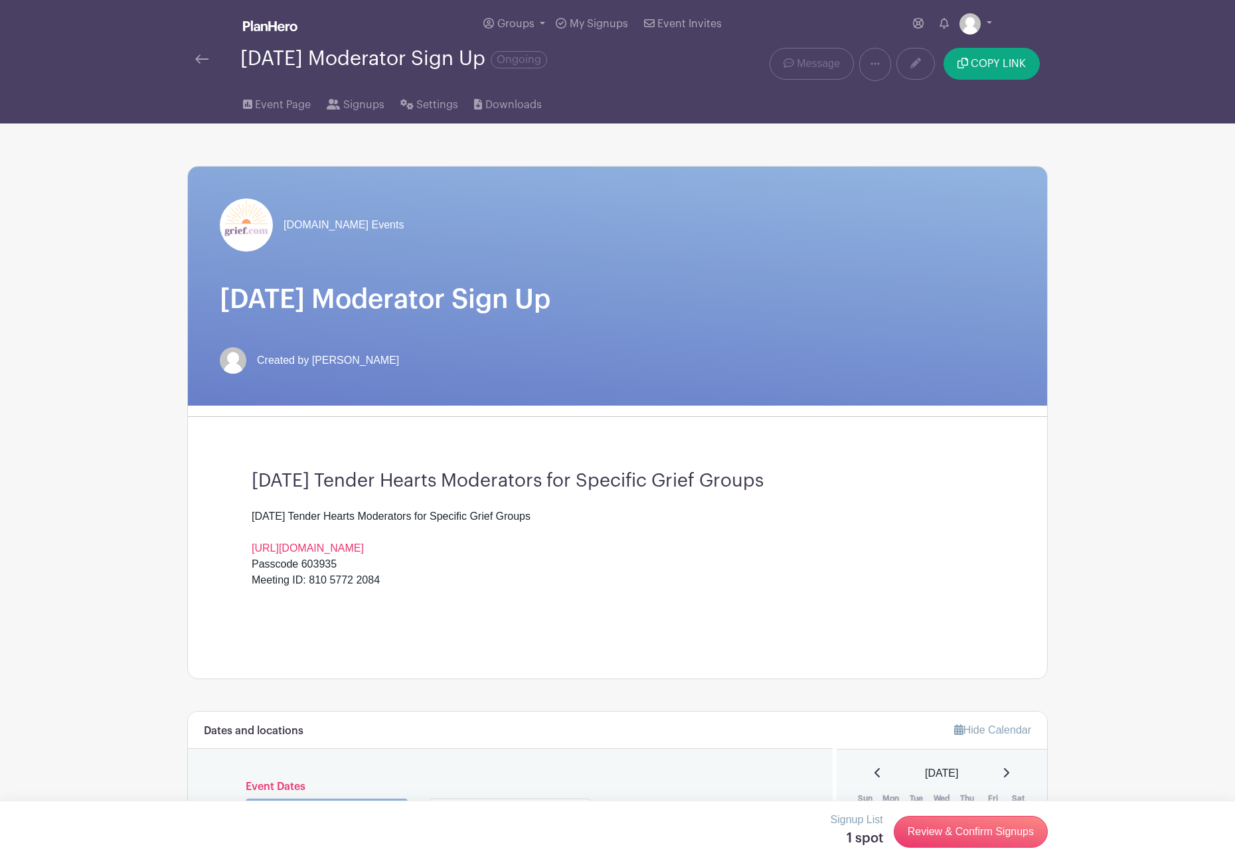  What do you see at coordinates (865, 799) in the screenshot?
I see `th: Sun` at bounding box center [865, 799].